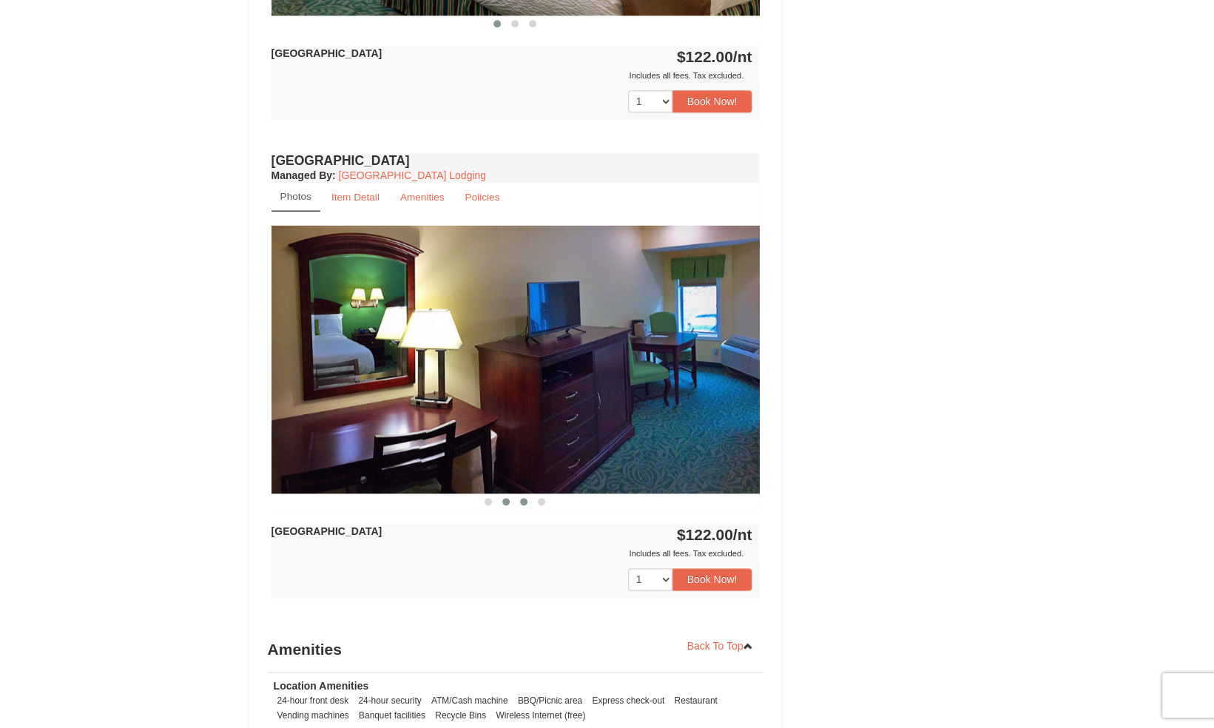 The height and width of the screenshot is (728, 1214). I want to click on li: Restaurant, so click(695, 701).